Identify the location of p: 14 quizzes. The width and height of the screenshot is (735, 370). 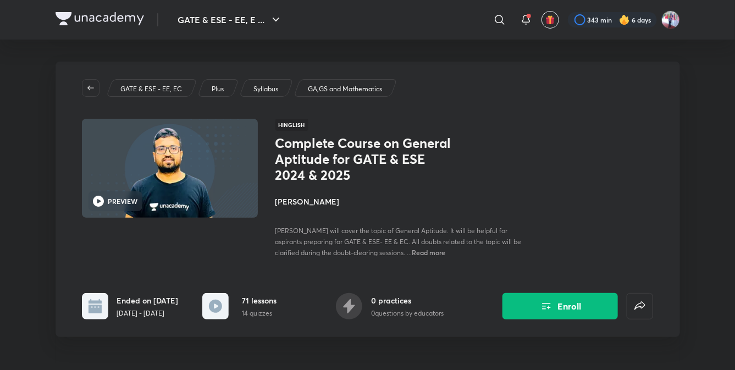
(259, 313).